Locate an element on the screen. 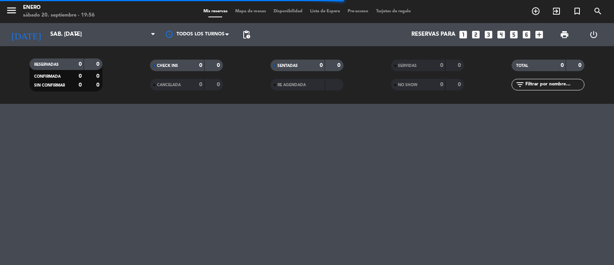 The width and height of the screenshot is (614, 265). i: turned_in_not is located at coordinates (577, 11).